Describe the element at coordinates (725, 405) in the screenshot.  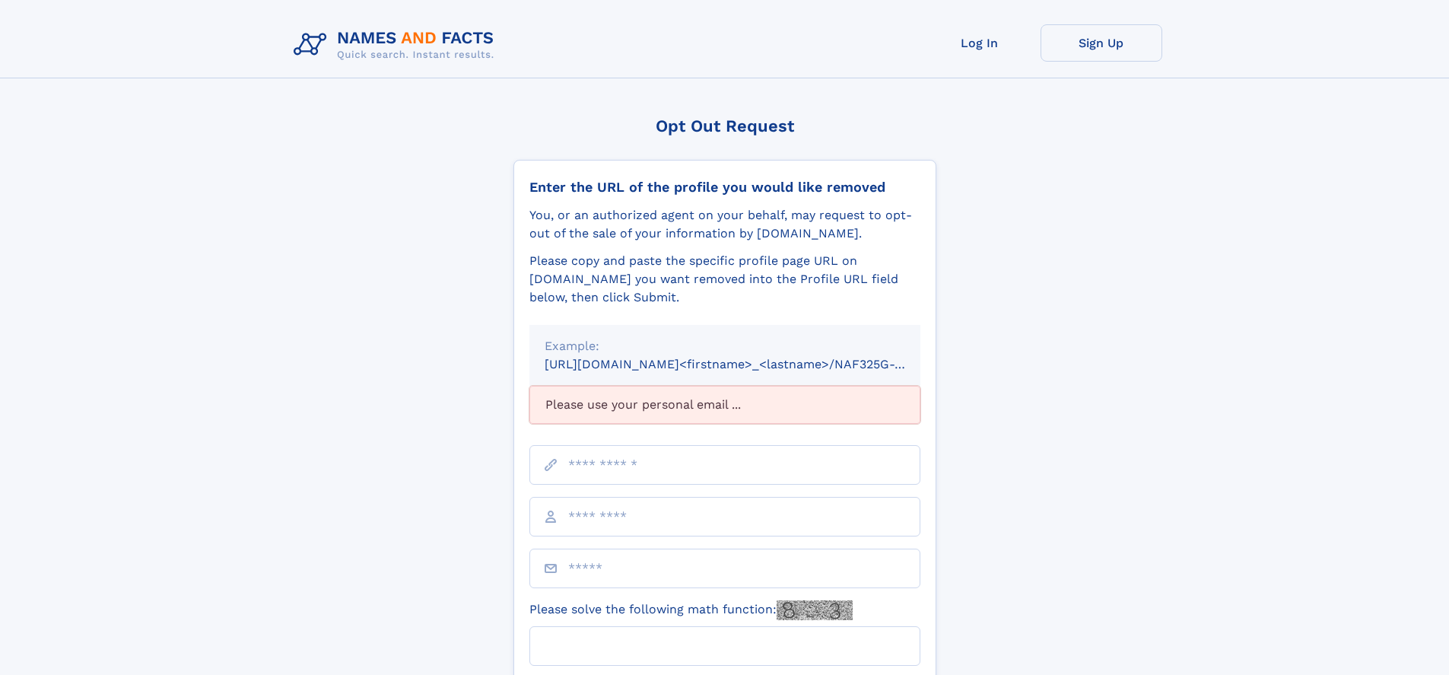
I see `div: Please use your personal email ...` at that location.